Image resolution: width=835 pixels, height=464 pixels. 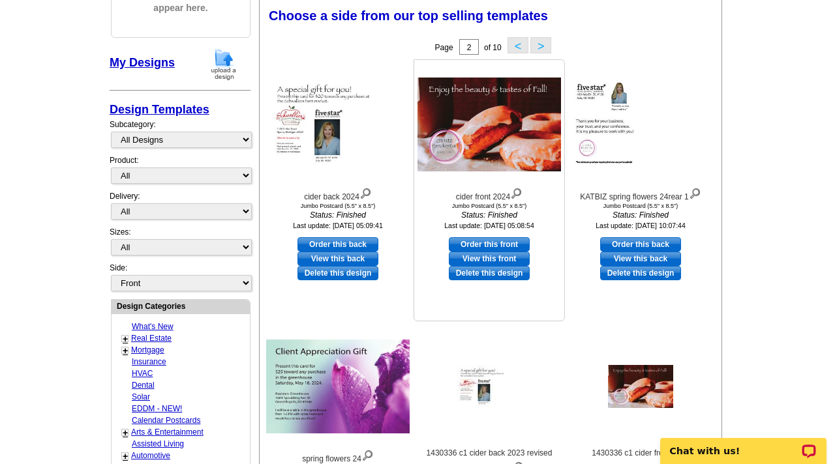 I want to click on a: Design Templates, so click(x=159, y=110).